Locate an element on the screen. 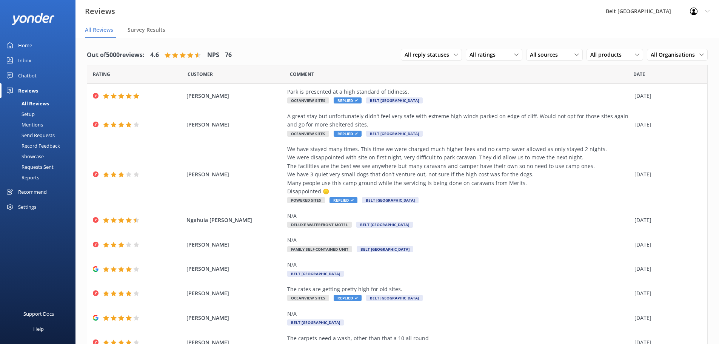 The height and width of the screenshot is (344, 719). h4: 4.6 is located at coordinates (154, 55).